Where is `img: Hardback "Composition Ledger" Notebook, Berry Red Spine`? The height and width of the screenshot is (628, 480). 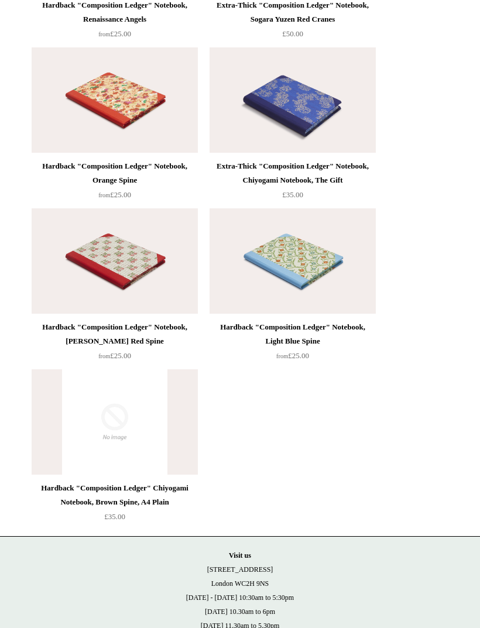 img: Hardback "Composition Ledger" Notebook, Berry Red Spine is located at coordinates (115, 261).